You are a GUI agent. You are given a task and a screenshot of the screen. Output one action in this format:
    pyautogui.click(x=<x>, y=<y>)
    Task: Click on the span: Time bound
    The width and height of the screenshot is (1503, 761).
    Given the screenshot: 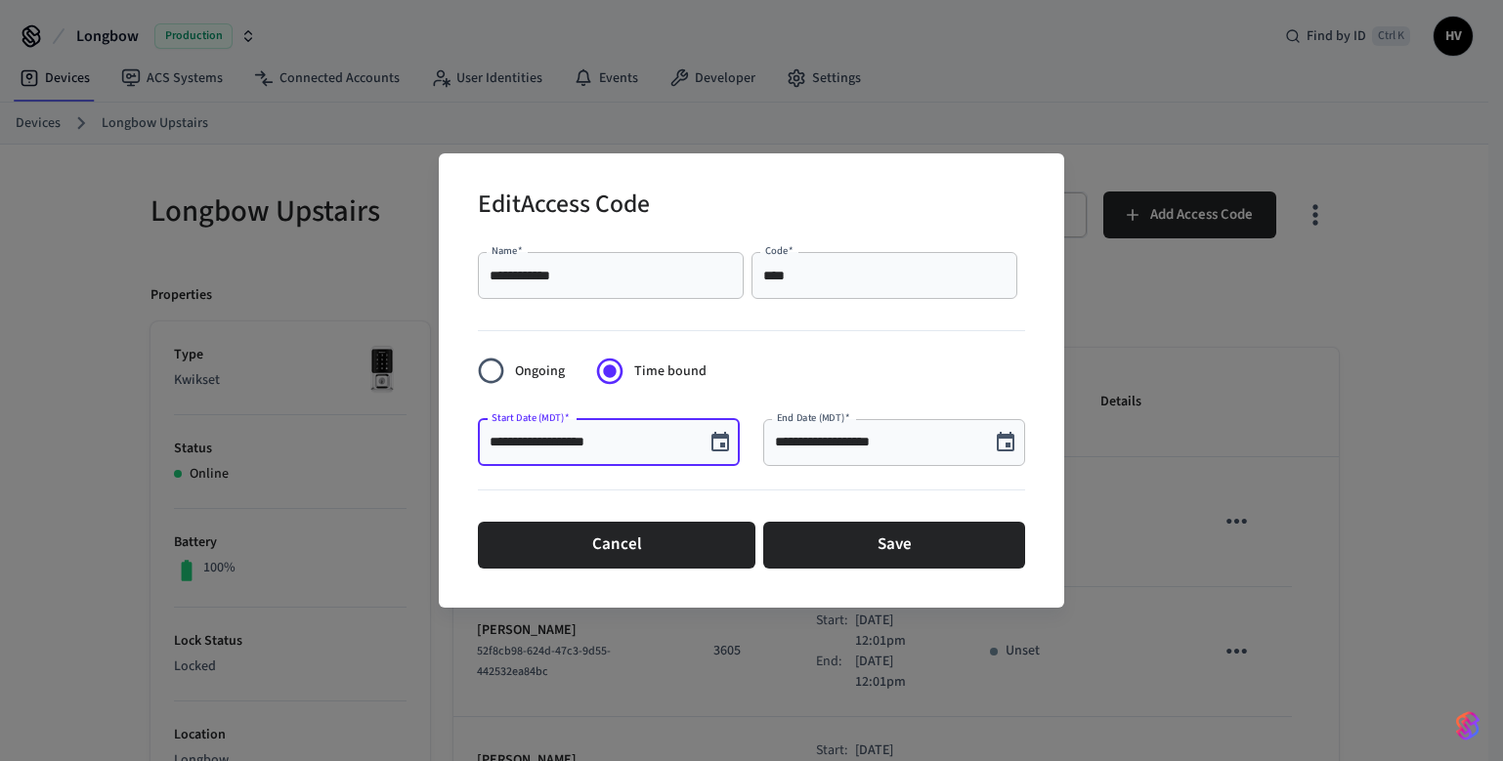 What is the action you would take?
    pyautogui.click(x=671, y=371)
    